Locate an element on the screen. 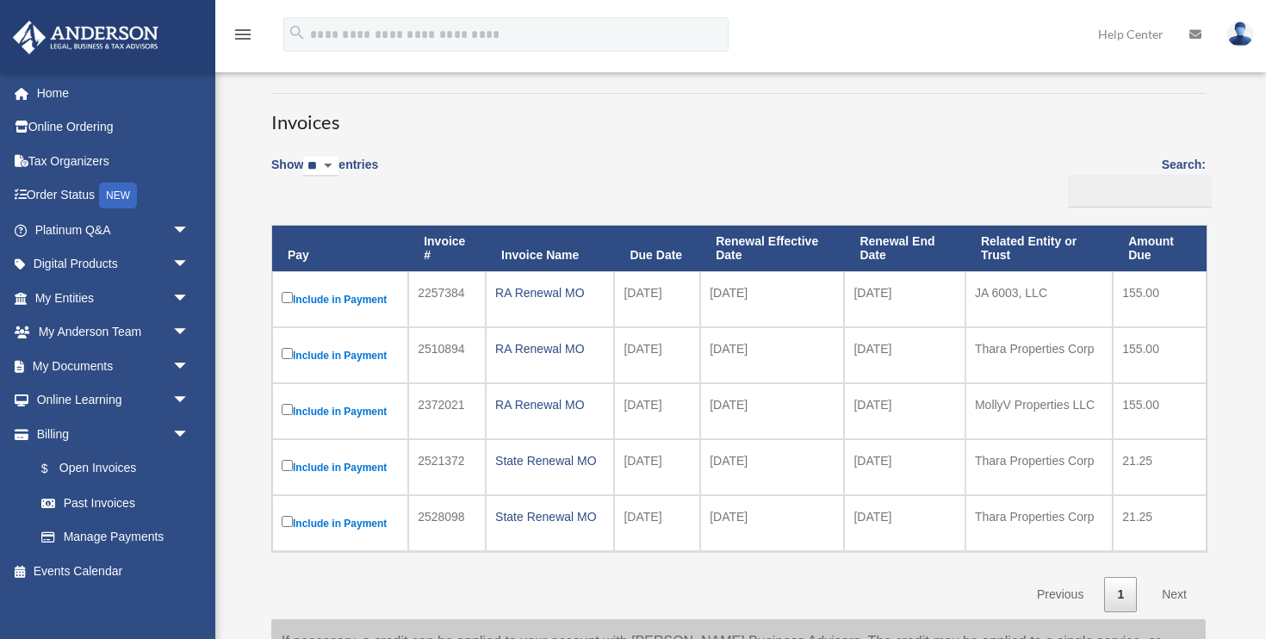  th: Pay: activate to sort column descending is located at coordinates (340, 249).